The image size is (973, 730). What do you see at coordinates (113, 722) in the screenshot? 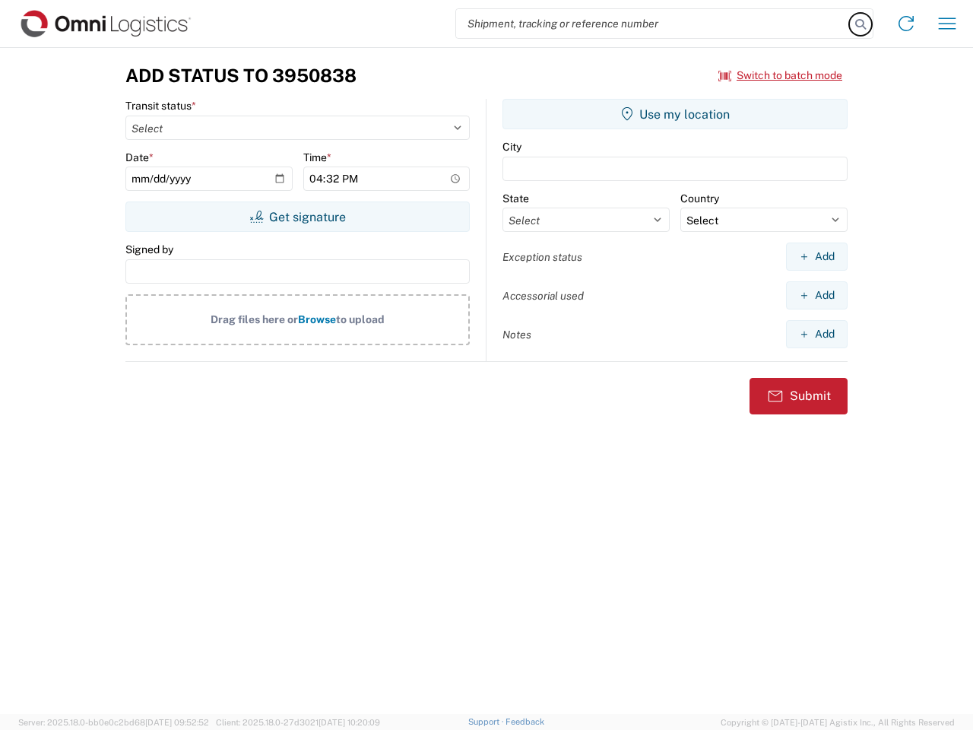
I see `span: Server: 2025.18.0-bb0e0c2bd68` at bounding box center [113, 722].